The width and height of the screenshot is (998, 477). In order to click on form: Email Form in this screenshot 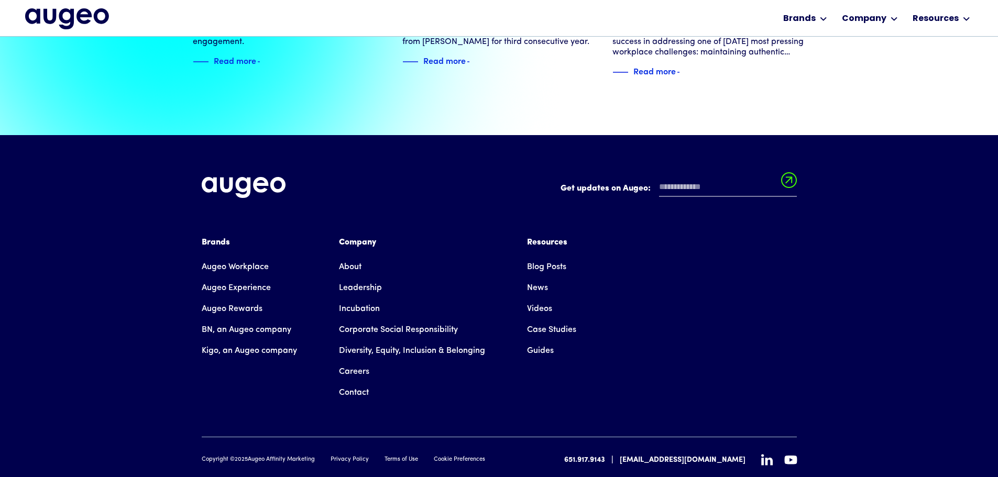, I will do `click(678, 190)`.